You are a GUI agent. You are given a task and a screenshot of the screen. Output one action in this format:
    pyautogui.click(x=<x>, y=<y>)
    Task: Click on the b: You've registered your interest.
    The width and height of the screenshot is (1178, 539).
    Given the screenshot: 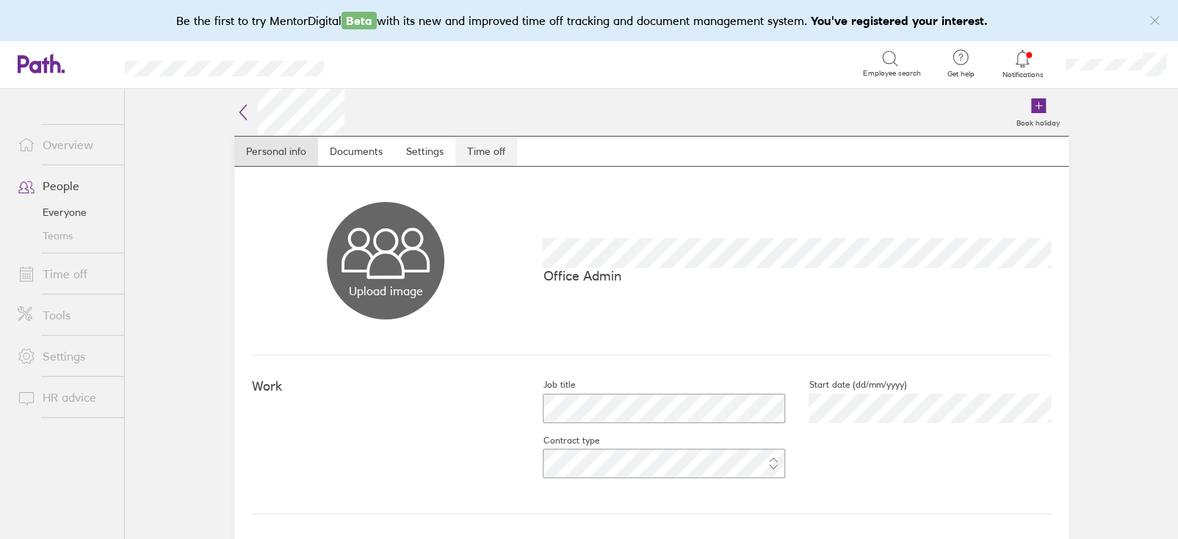 What is the action you would take?
    pyautogui.click(x=899, y=21)
    